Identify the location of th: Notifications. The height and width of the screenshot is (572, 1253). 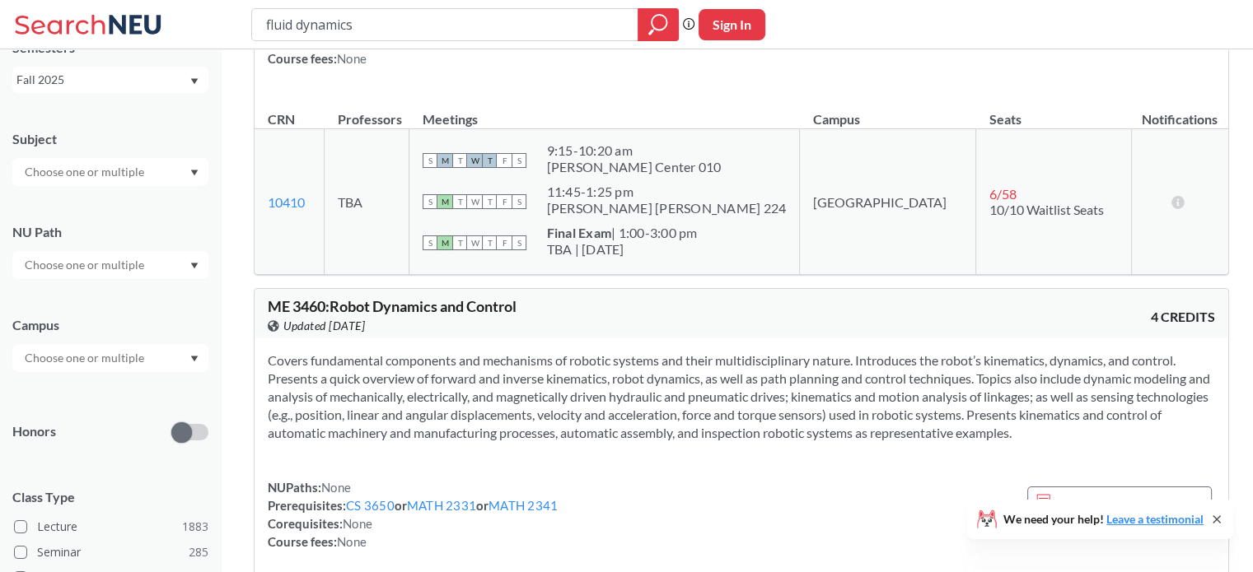
(1180, 111).